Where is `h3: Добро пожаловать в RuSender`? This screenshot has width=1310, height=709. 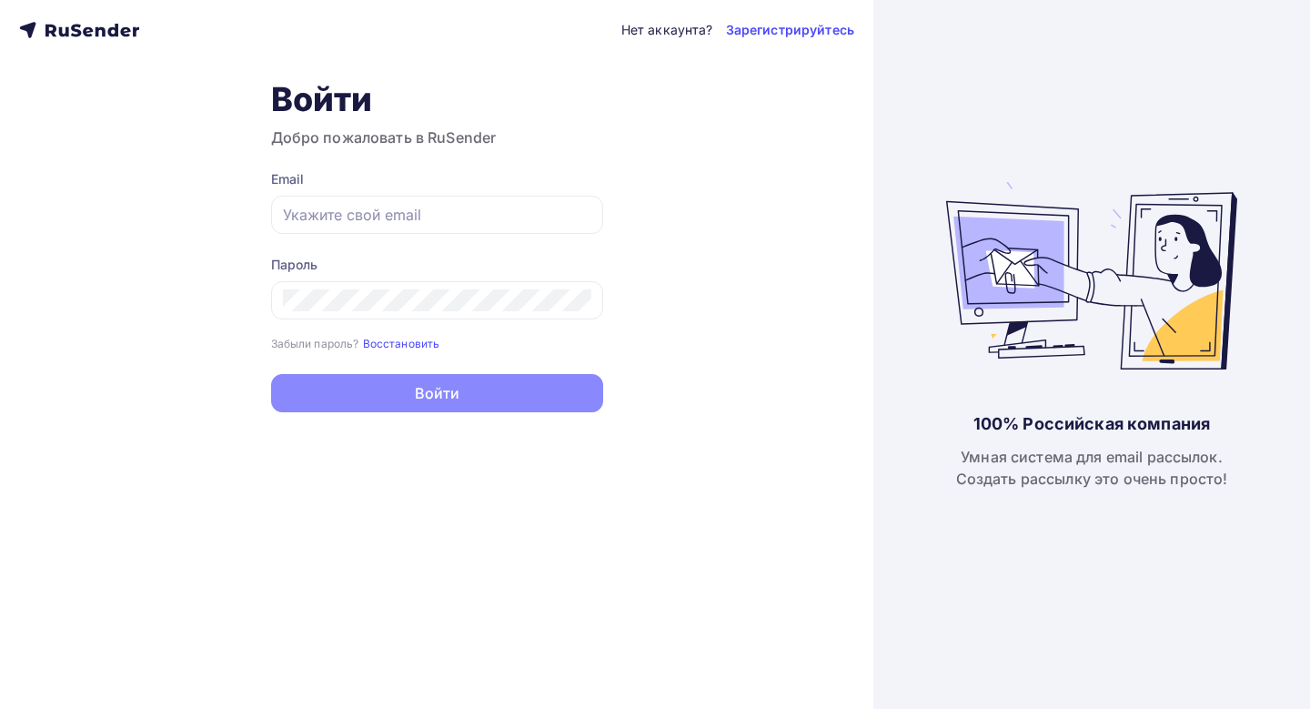
h3: Добро пожаловать в RuSender is located at coordinates (437, 137).